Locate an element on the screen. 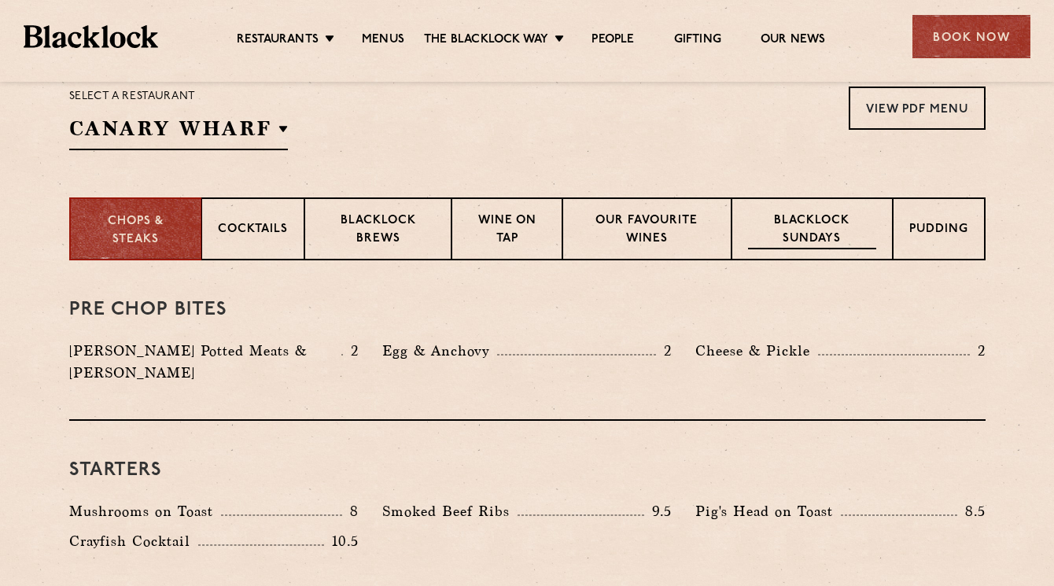 This screenshot has width=1054, height=586. p: Blacklock Brews is located at coordinates (378, 230).